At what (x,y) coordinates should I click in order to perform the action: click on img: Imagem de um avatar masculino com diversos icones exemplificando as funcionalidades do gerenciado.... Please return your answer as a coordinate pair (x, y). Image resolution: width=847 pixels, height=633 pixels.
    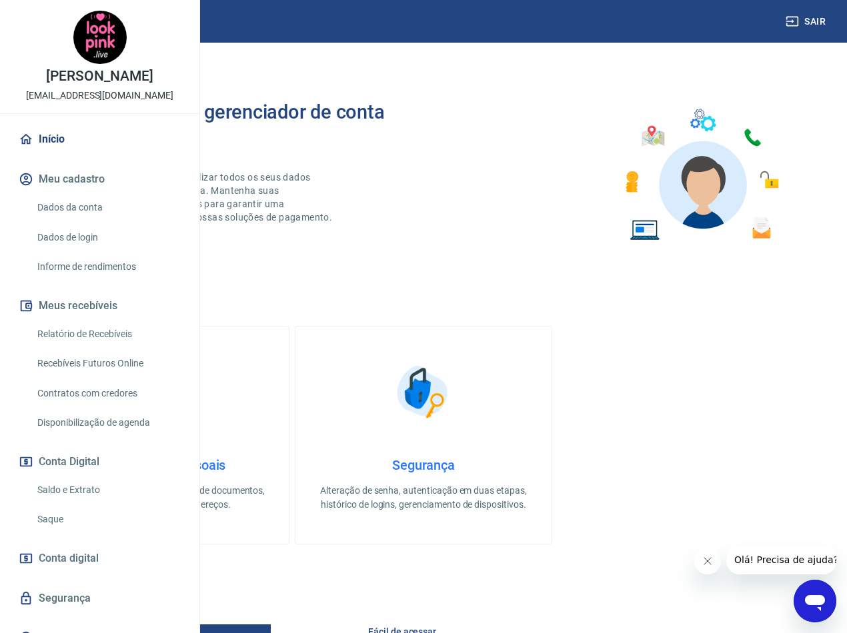
    Looking at the image, I should click on (701, 175).